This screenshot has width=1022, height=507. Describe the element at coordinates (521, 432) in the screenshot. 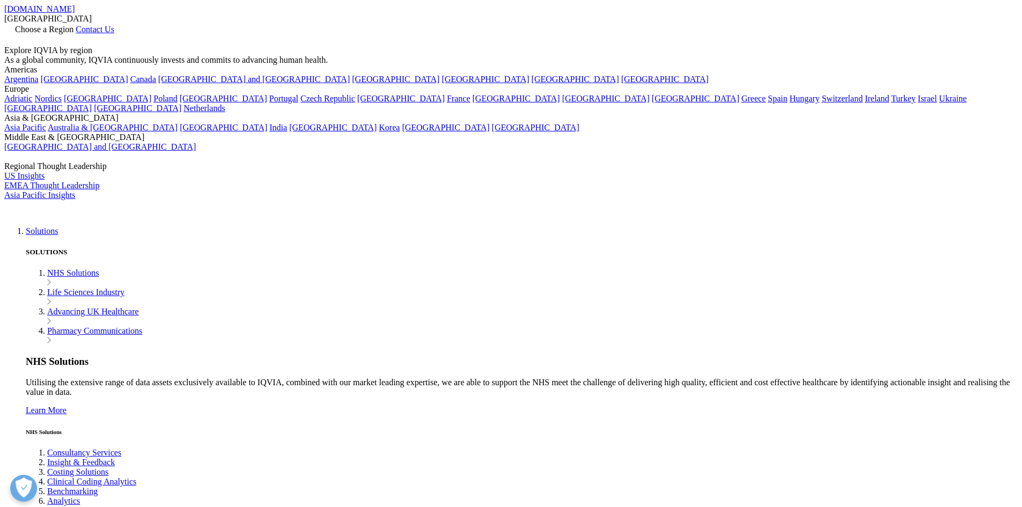

I see `h6: NHS Solutions` at that location.